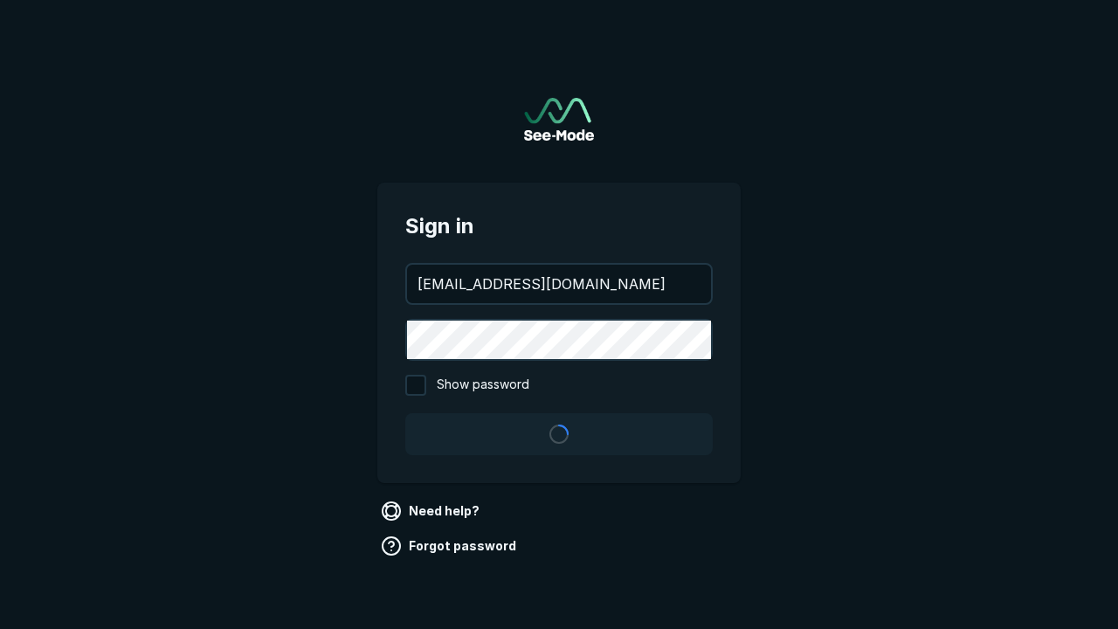 The width and height of the screenshot is (1118, 629). Describe the element at coordinates (559, 284) in the screenshot. I see `input: your@email.com` at that location.